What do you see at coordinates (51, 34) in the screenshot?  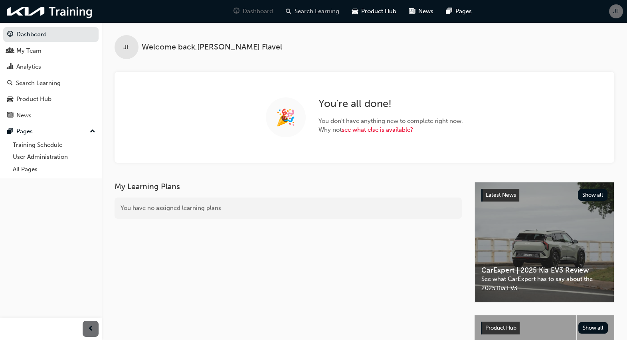 I see `a: Dashboard` at bounding box center [51, 34].